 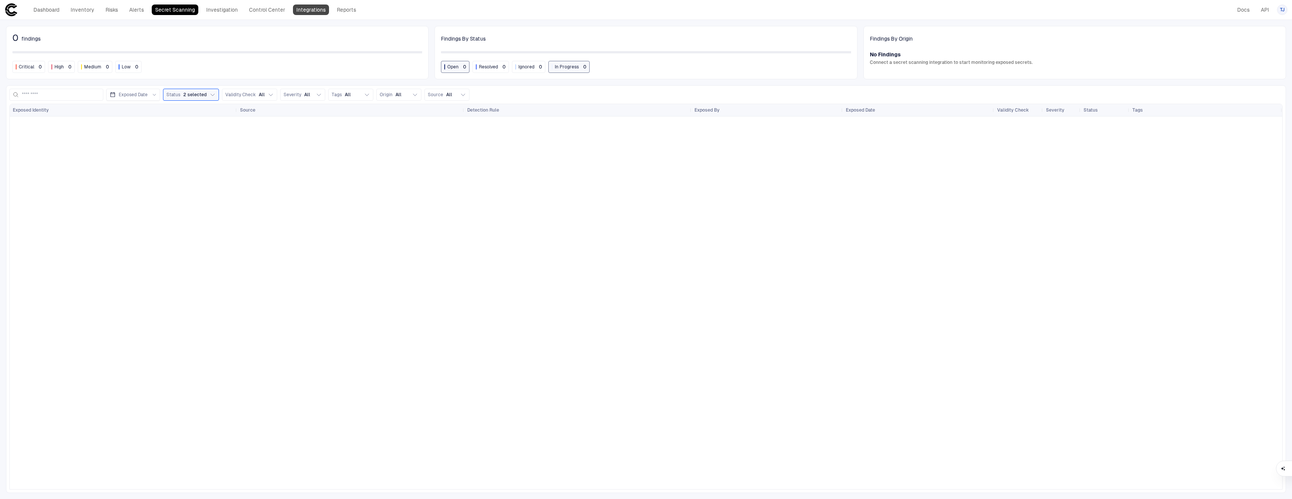 What do you see at coordinates (569, 67) in the screenshot?
I see `button: In Progress0` at bounding box center [569, 67].